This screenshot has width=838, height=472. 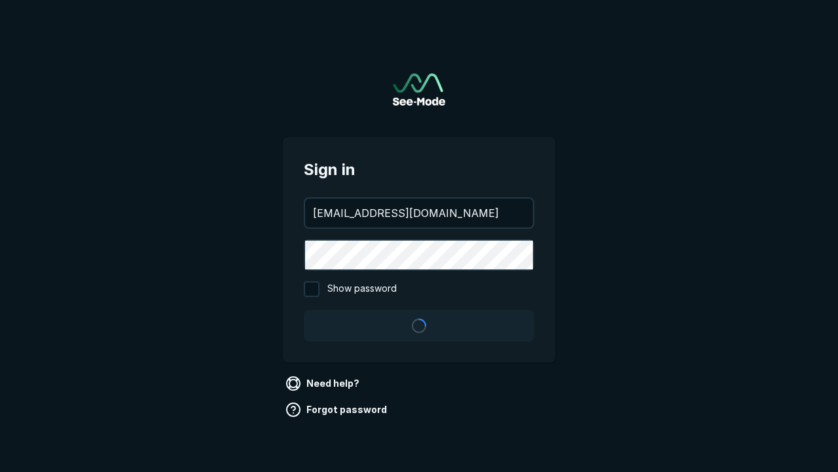 What do you see at coordinates (419, 170) in the screenshot?
I see `span: Sign in` at bounding box center [419, 170].